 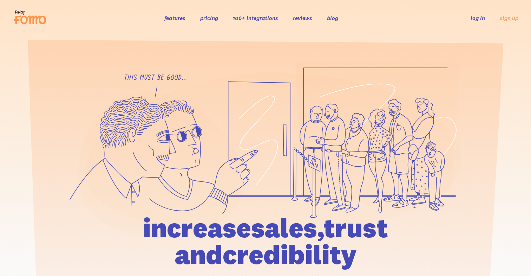 What do you see at coordinates (209, 18) in the screenshot?
I see `a: pricing` at bounding box center [209, 18].